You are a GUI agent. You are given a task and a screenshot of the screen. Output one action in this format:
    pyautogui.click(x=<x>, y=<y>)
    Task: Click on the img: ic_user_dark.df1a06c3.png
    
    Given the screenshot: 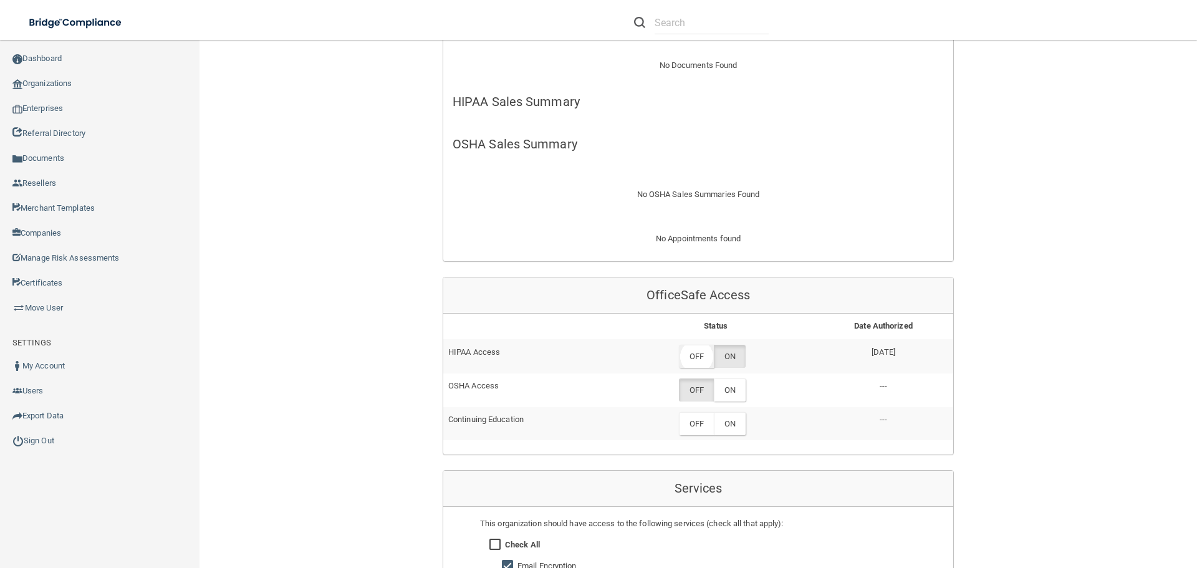 What is the action you would take?
    pyautogui.click(x=17, y=366)
    